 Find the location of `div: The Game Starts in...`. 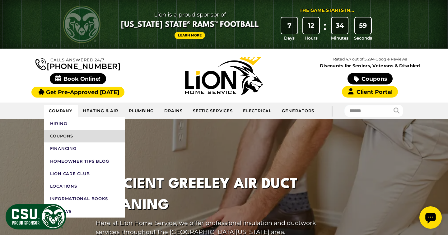

div: The Game Starts in... is located at coordinates (327, 11).